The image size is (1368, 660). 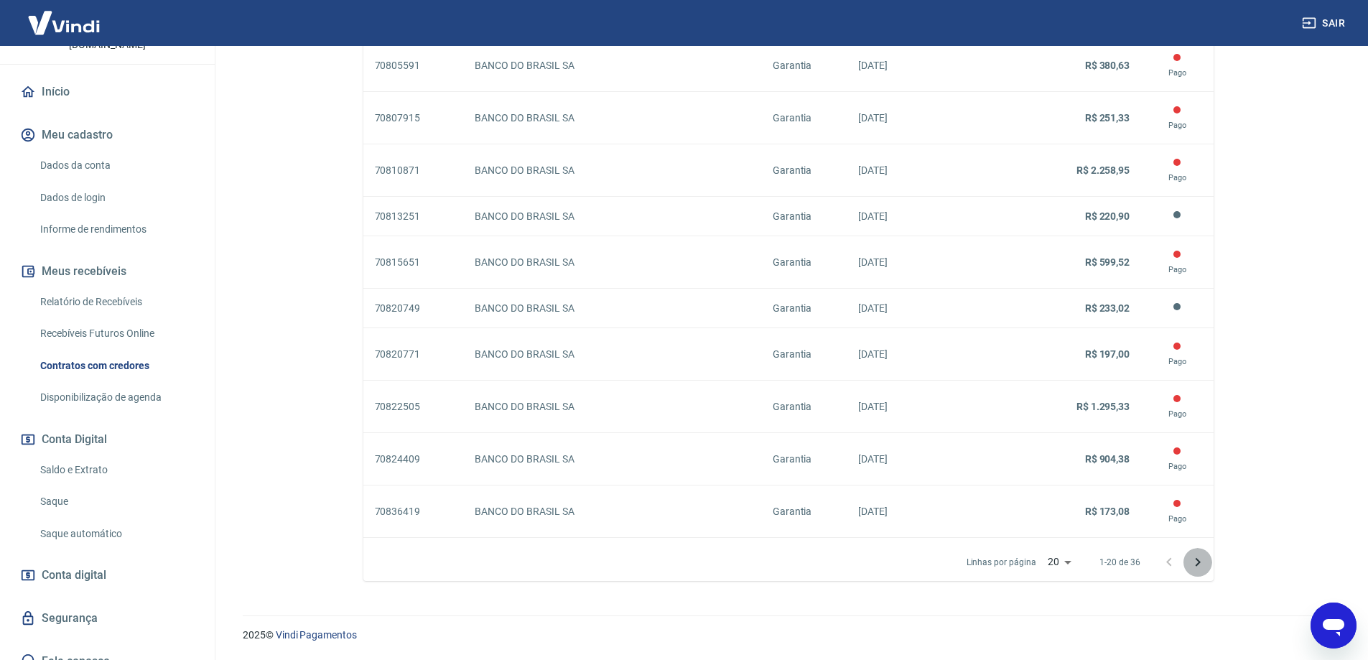 I want to click on p: Linhas por página, so click(x=1001, y=562).